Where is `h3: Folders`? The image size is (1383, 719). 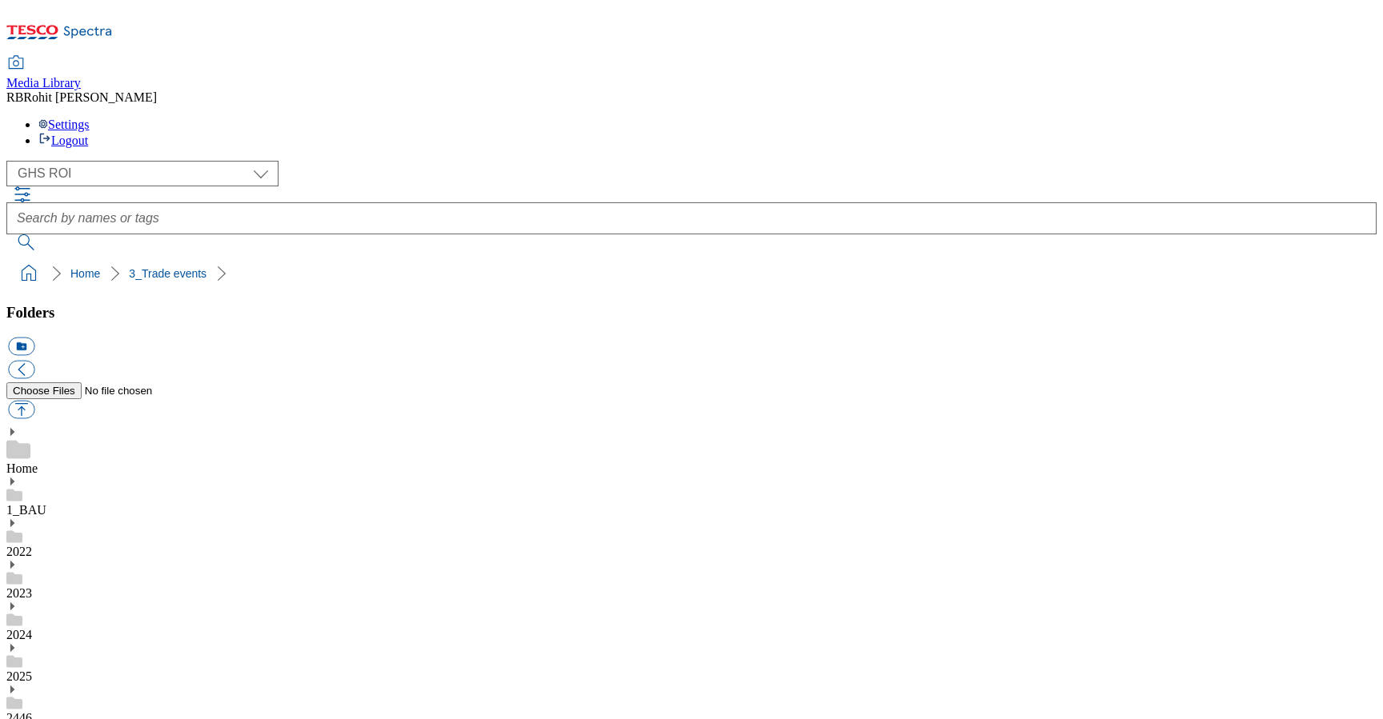 h3: Folders is located at coordinates (691, 313).